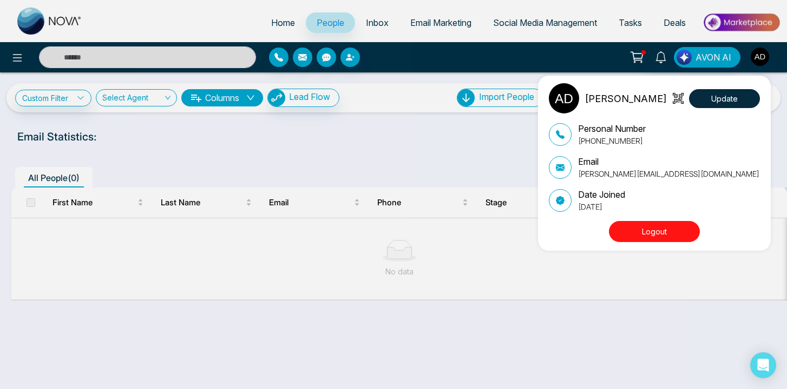 The height and width of the screenshot is (389, 787). Describe the element at coordinates (668, 162) in the screenshot. I see `p: Email` at that location.